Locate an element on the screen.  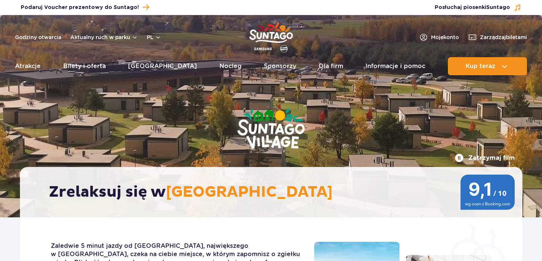
span: Posłuchaj piosenki is located at coordinates (473, 8).